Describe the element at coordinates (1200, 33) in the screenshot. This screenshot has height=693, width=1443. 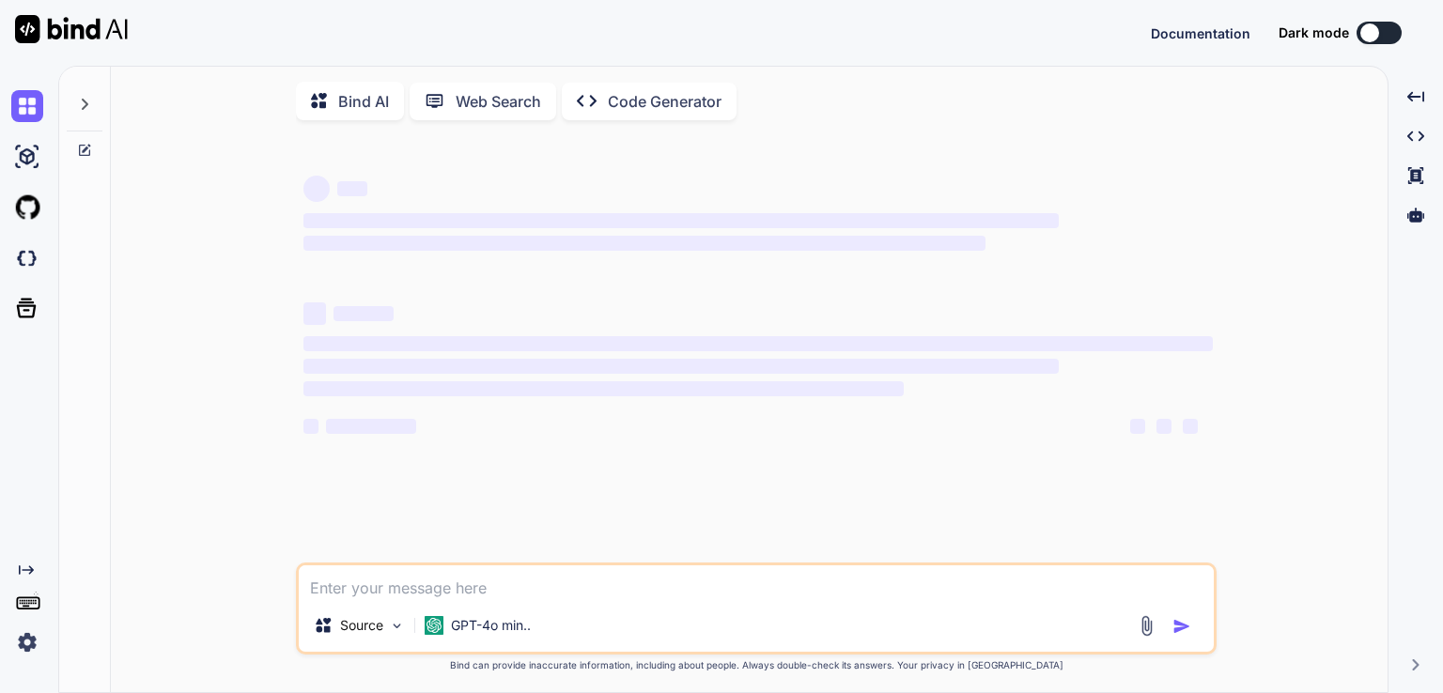
I see `span: Documentation` at that location.